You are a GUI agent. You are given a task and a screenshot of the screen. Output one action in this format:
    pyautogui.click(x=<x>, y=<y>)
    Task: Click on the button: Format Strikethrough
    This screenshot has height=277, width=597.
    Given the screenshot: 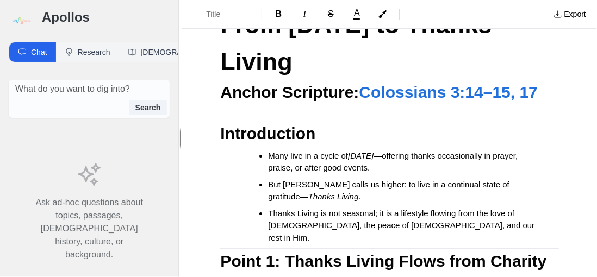 What is the action you would take?
    pyautogui.click(x=330, y=14)
    